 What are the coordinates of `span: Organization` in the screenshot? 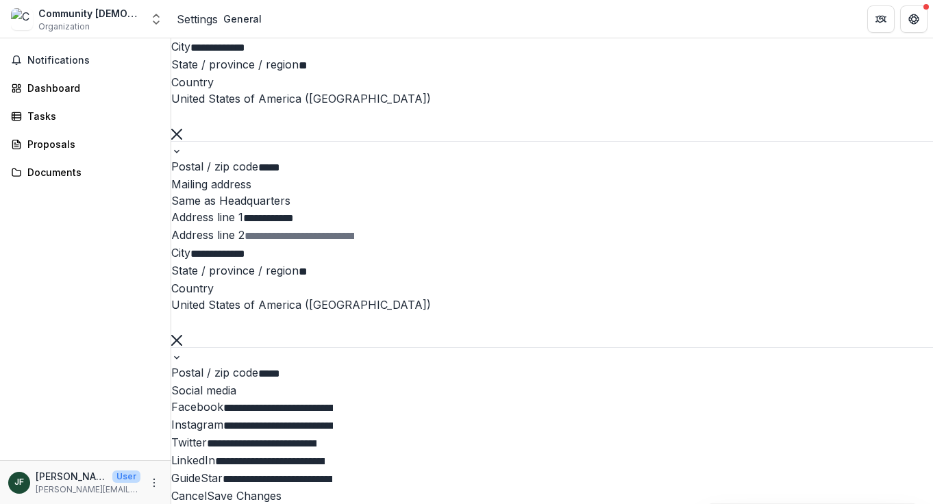 It's located at (64, 27).